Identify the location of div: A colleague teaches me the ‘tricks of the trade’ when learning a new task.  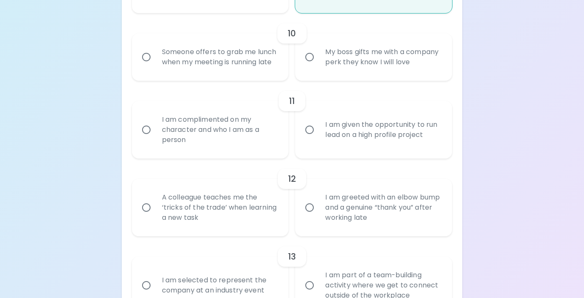
(220, 208).